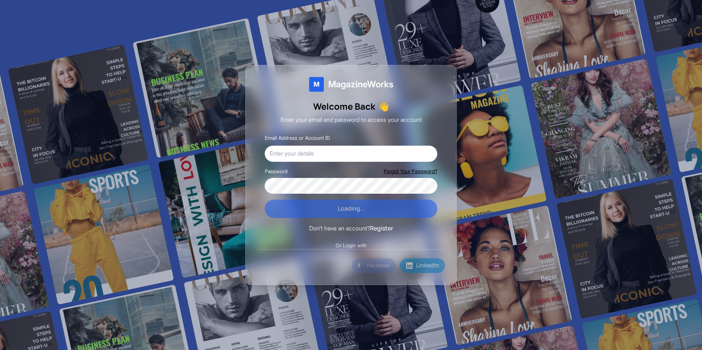 This screenshot has height=350, width=702. What do you see at coordinates (411, 172) in the screenshot?
I see `button: Forgot Your Password?` at bounding box center [411, 172].